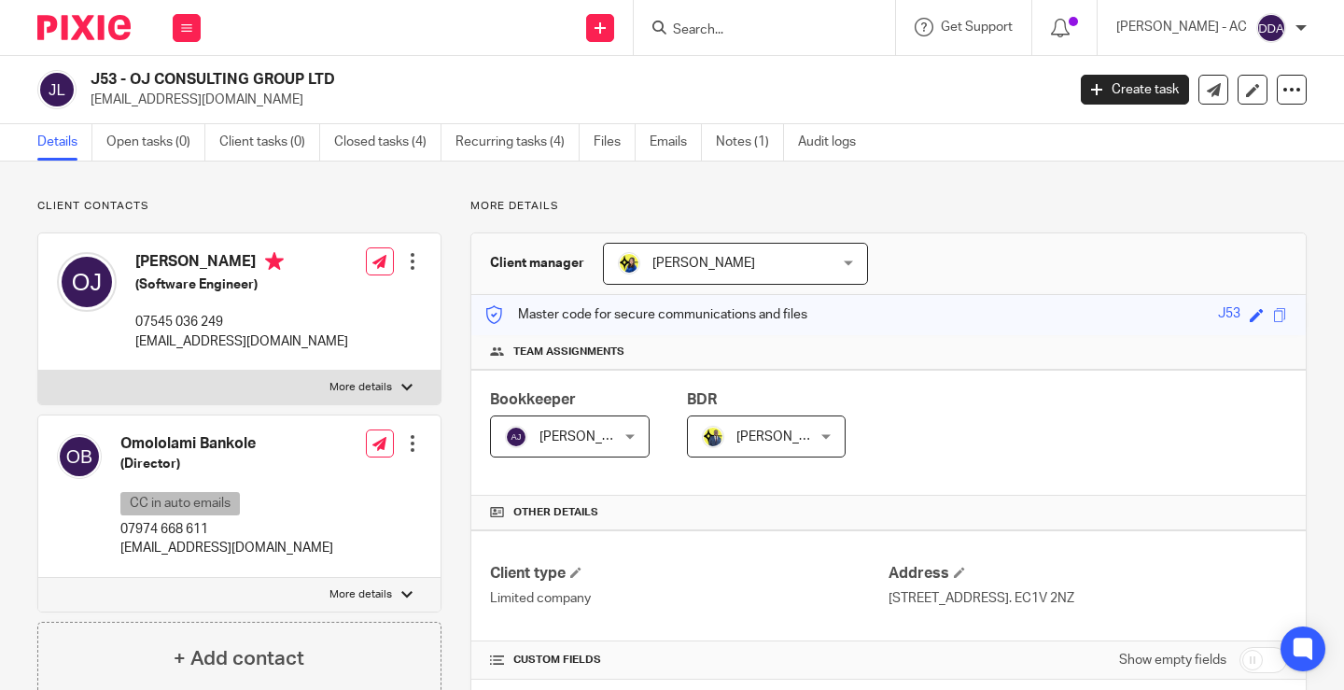  I want to click on p: Master code for secure communications and files, so click(646, 315).